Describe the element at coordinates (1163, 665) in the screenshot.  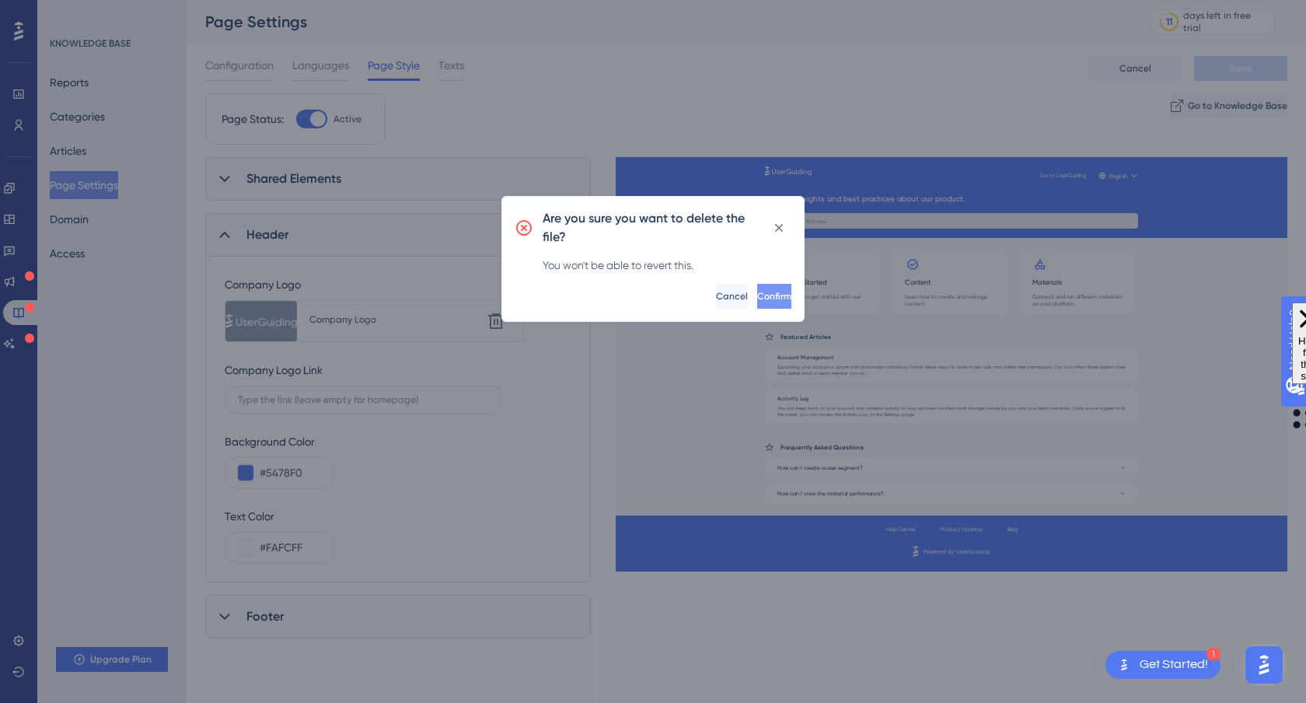
I see `div: Open Get Started! checklist, remaining modules: 1` at that location.